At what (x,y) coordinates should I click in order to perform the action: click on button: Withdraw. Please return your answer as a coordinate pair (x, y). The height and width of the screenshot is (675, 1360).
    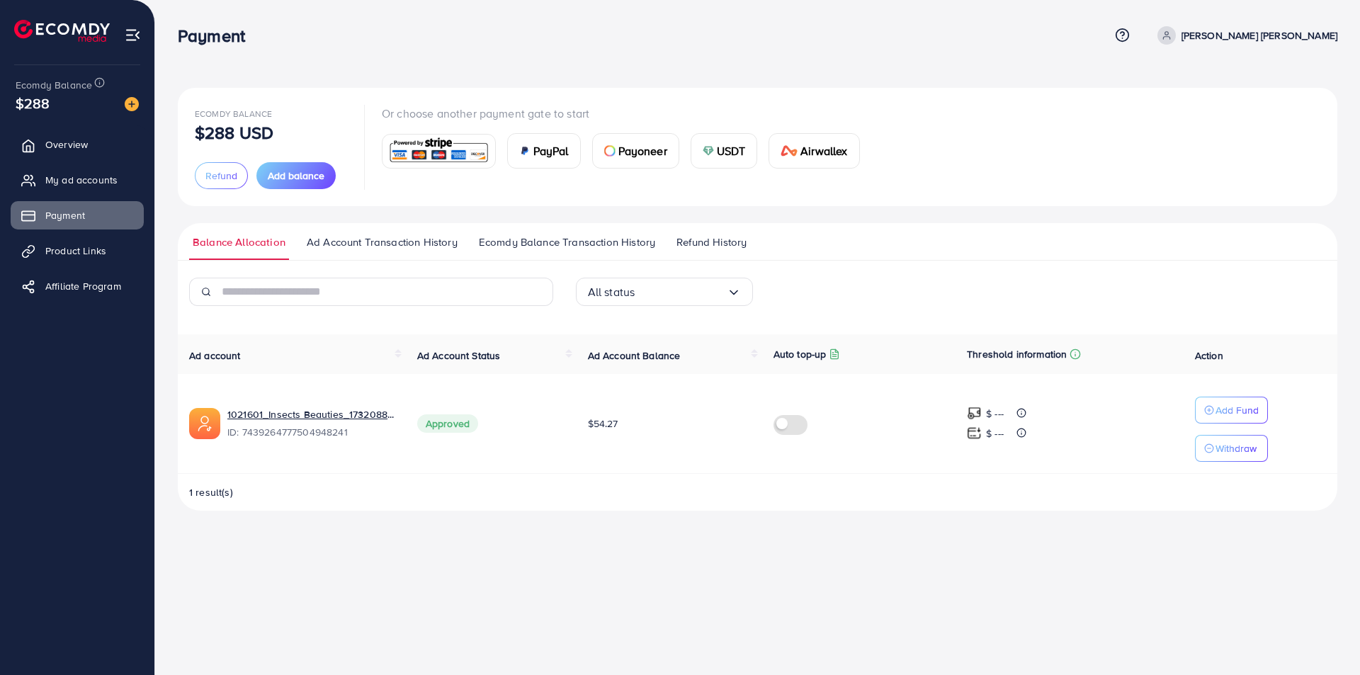
    Looking at the image, I should click on (1231, 448).